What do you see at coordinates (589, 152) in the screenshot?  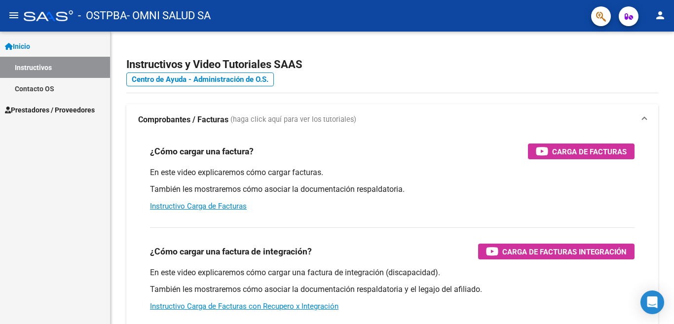 I see `span: Carga de Facturas` at bounding box center [589, 152].